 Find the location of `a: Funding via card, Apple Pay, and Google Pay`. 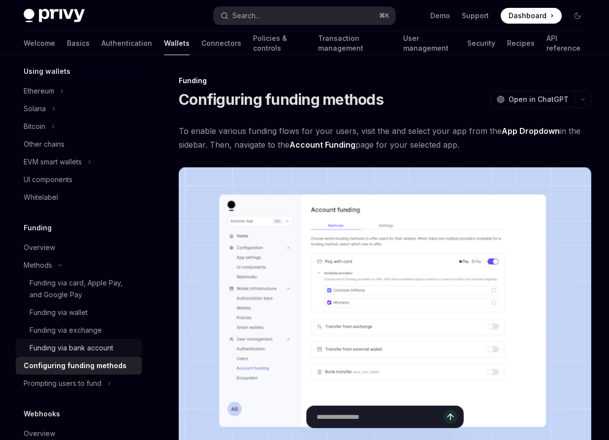

a: Funding via card, Apple Pay, and Google Pay is located at coordinates (79, 289).